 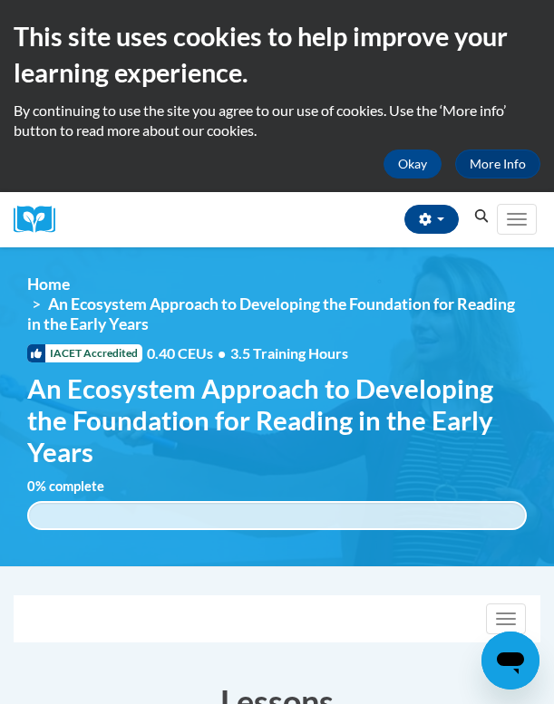 What do you see at coordinates (412, 164) in the screenshot?
I see `button: Okay` at bounding box center [412, 164].